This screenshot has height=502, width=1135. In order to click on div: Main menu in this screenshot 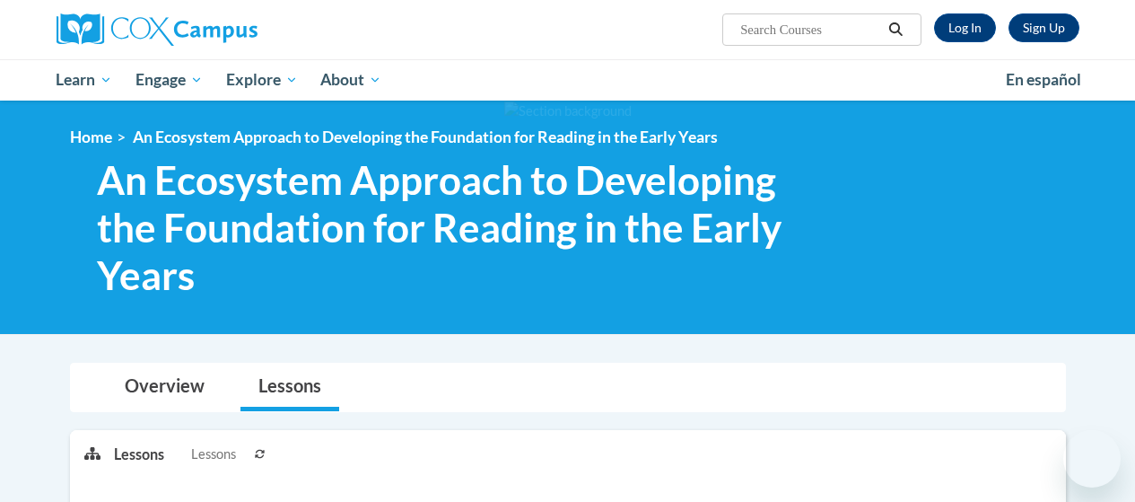, I will do `click(568, 80)`.